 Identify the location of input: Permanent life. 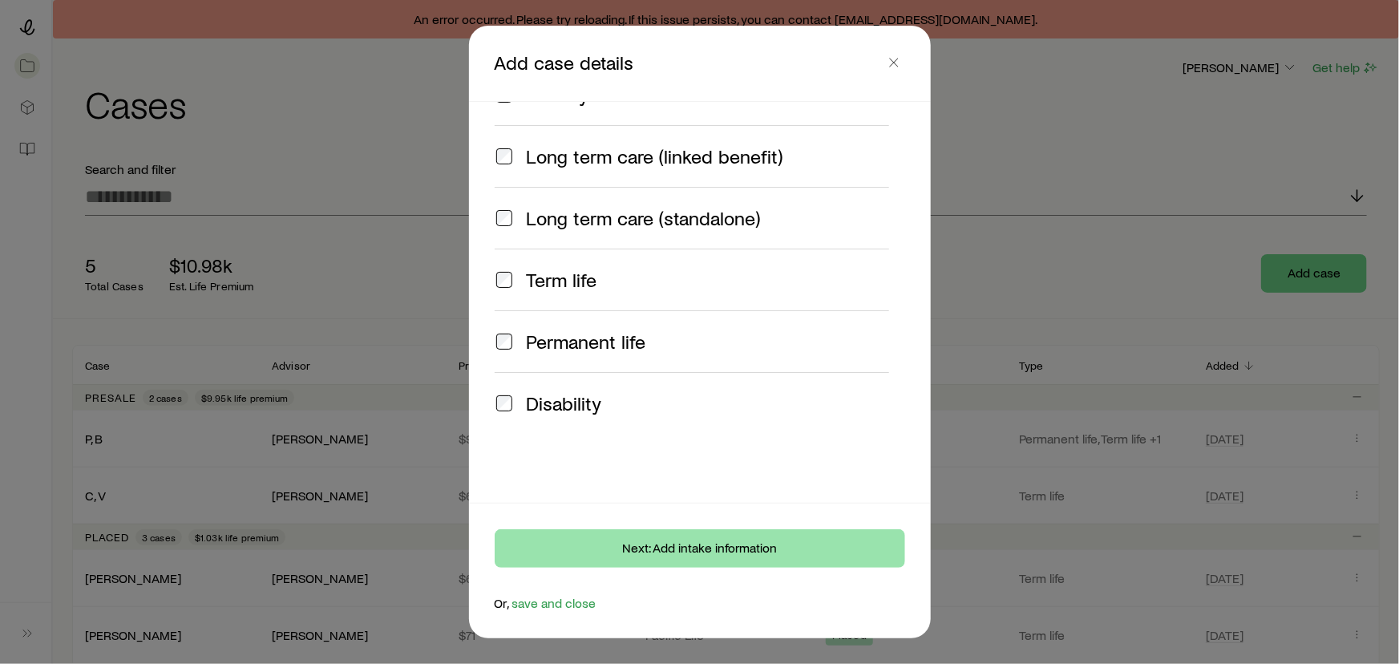
(504, 342).